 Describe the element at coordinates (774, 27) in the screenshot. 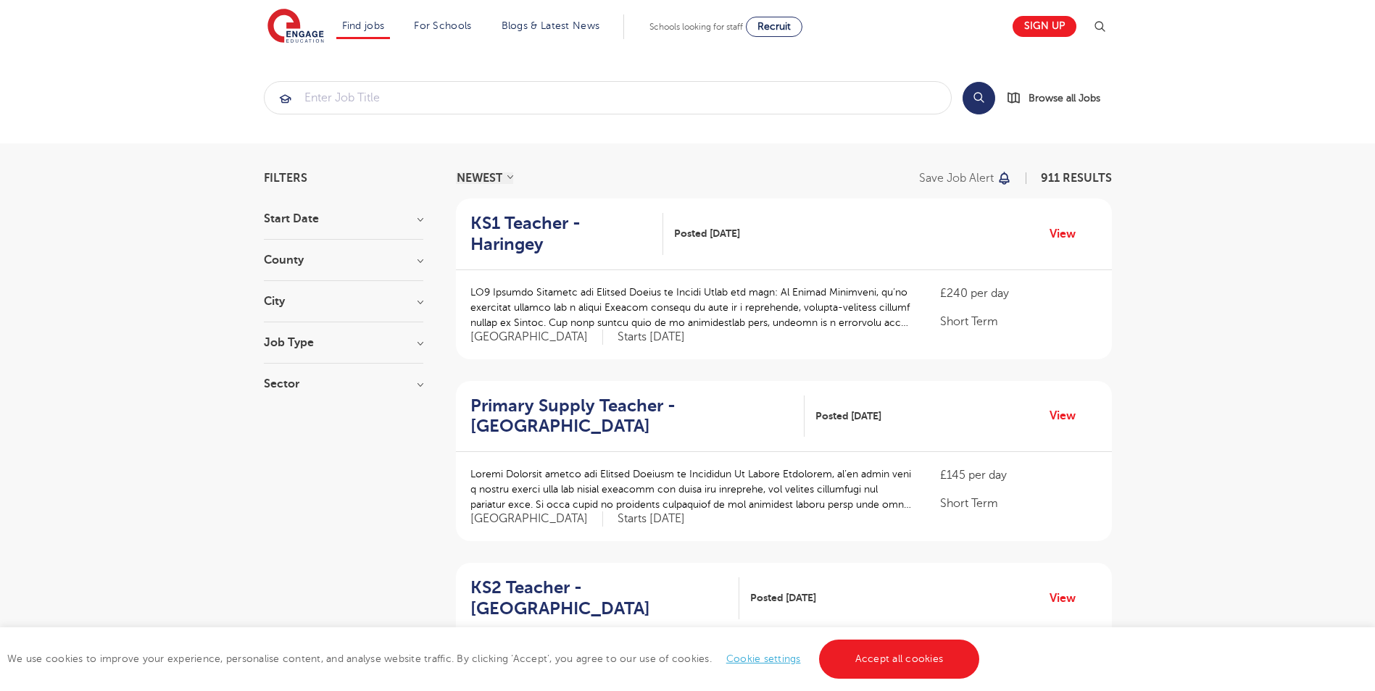

I see `a: Recruit` at that location.